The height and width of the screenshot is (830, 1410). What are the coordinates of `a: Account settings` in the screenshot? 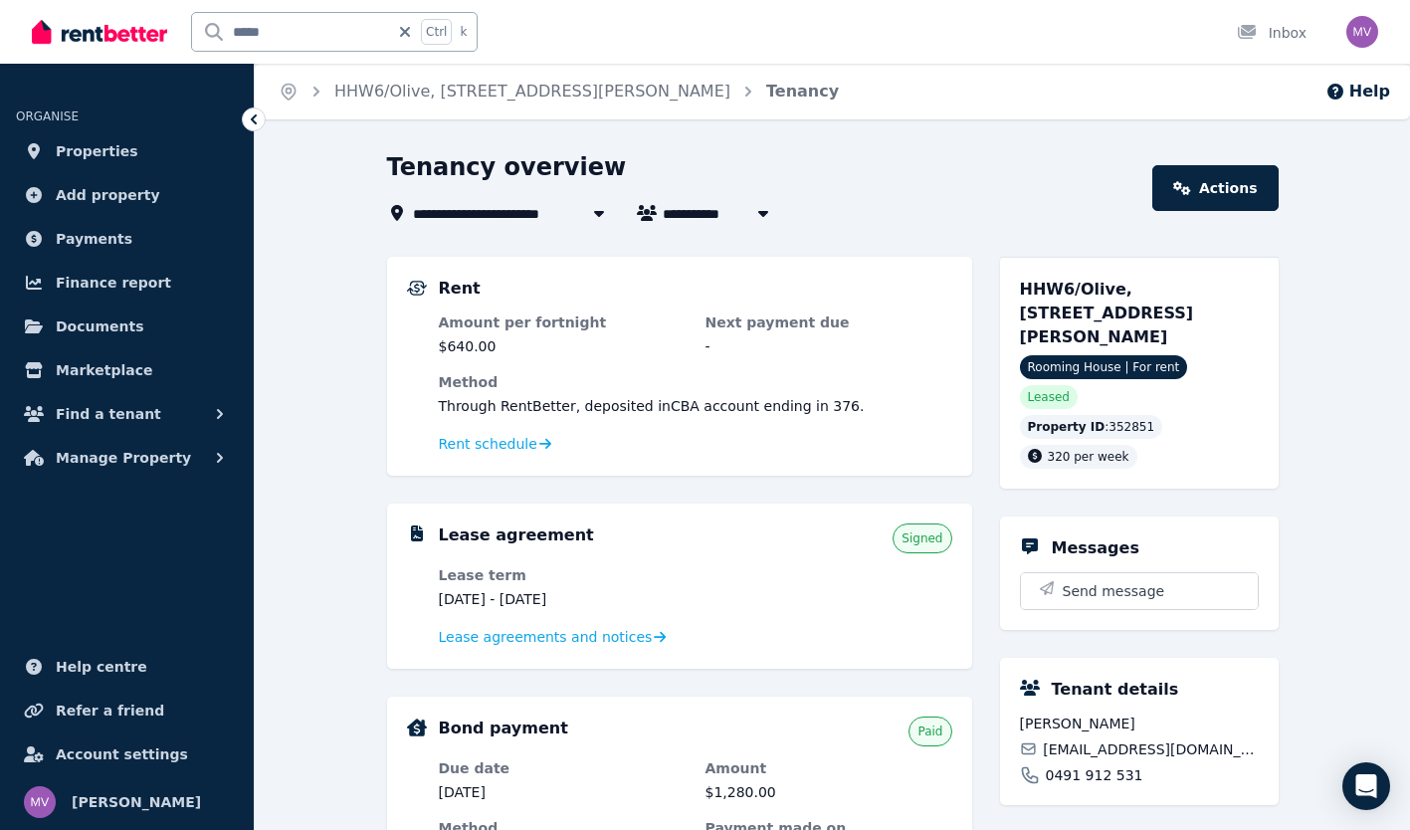 It's located at (126, 754).